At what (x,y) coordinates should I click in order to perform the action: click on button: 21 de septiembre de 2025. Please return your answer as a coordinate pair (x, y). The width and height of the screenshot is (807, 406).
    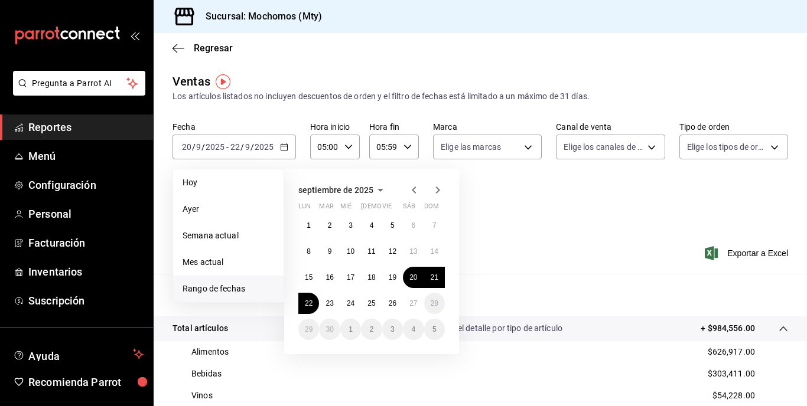
    Looking at the image, I should click on (434, 278).